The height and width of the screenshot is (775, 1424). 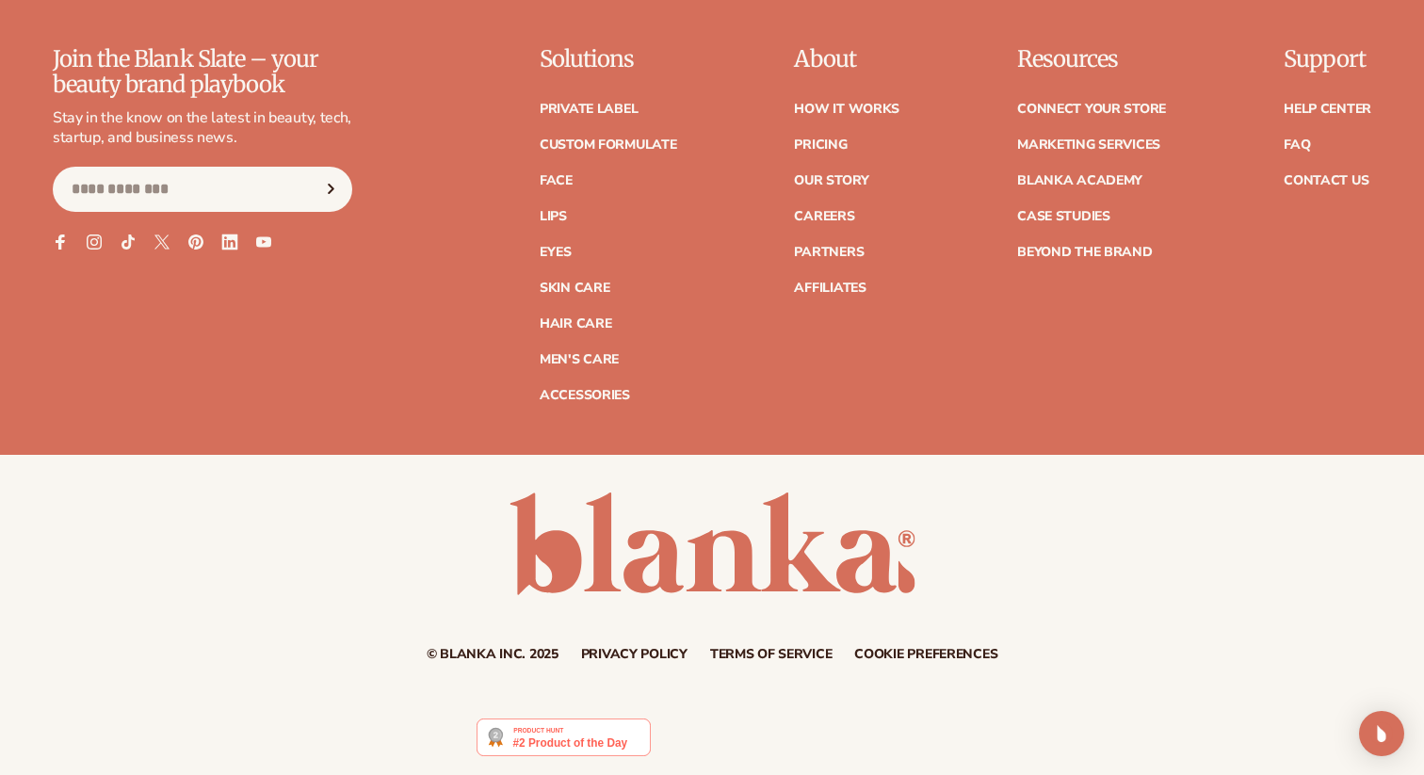 What do you see at coordinates (830, 288) in the screenshot?
I see `a: Affiliates` at bounding box center [830, 288].